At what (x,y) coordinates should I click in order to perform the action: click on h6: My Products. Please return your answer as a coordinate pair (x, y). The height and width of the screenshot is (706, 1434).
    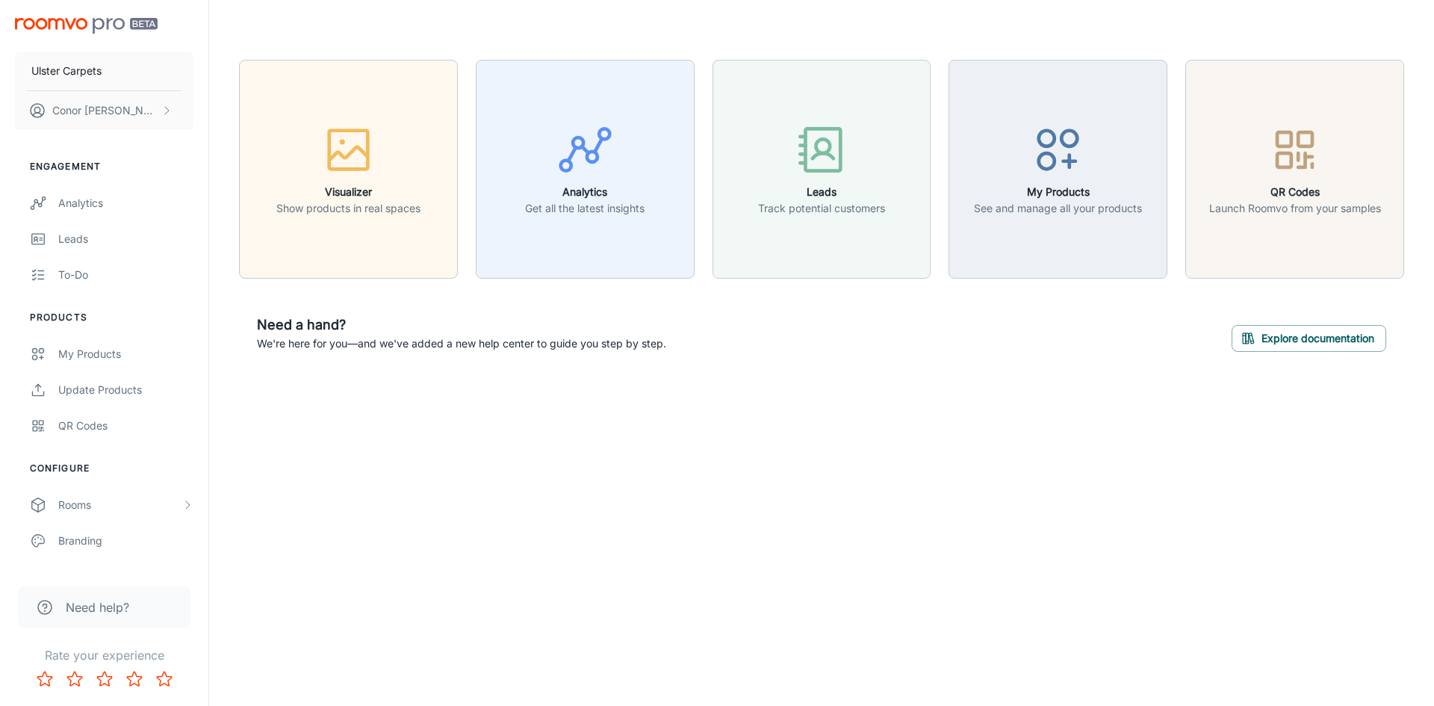
    Looking at the image, I should click on (1057, 192).